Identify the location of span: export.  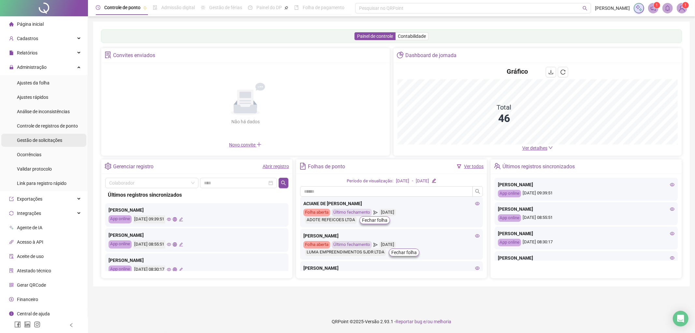
(11, 199).